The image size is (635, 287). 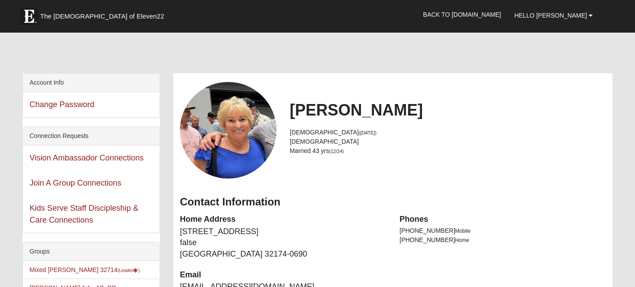 What do you see at coordinates (62, 105) in the screenshot?
I see `a: Change Password` at bounding box center [62, 105].